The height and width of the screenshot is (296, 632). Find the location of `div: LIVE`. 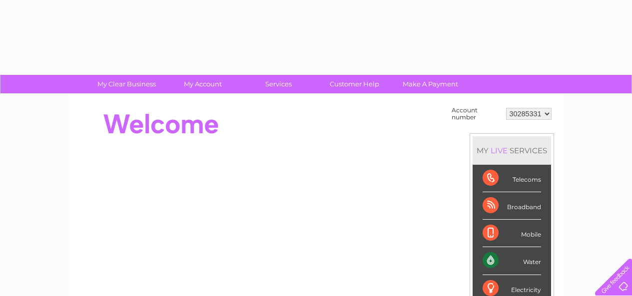

div: LIVE is located at coordinates (499, 150).